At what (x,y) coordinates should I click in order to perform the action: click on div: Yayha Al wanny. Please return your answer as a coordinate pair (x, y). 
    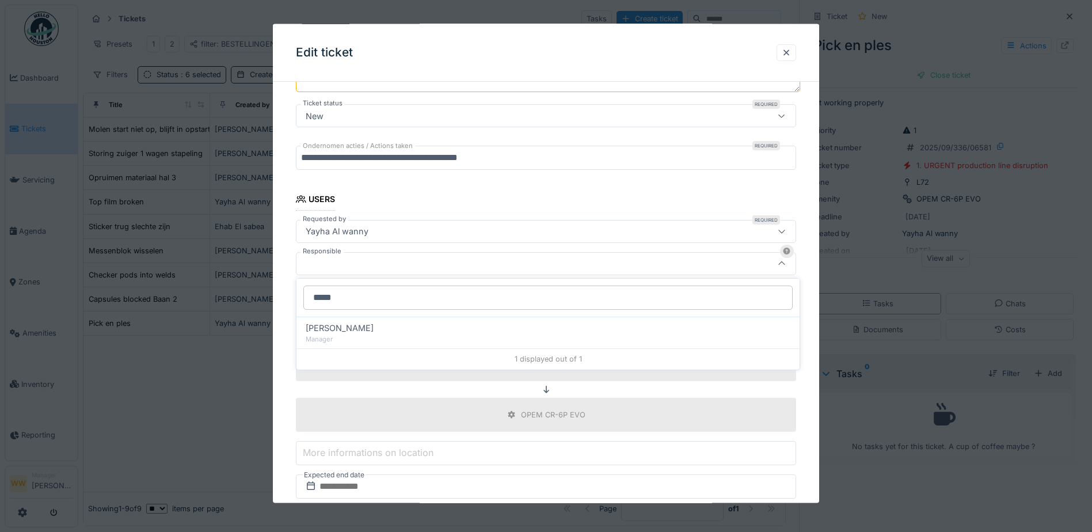
    Looking at the image, I should click on (337, 231).